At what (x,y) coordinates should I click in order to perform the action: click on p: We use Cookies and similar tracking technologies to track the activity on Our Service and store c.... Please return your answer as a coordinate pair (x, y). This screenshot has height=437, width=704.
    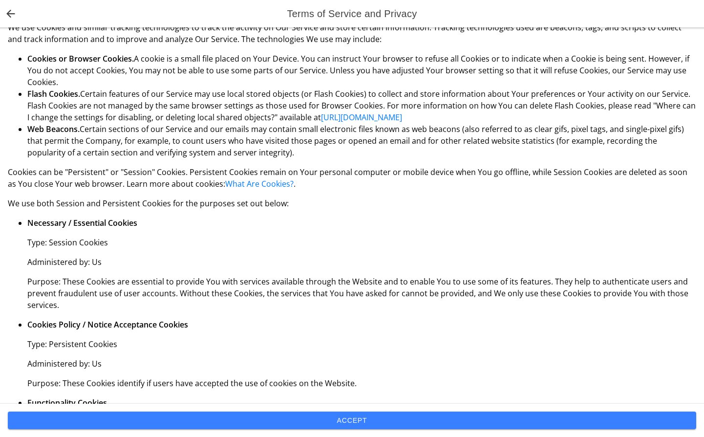
    Looking at the image, I should click on (352, 33).